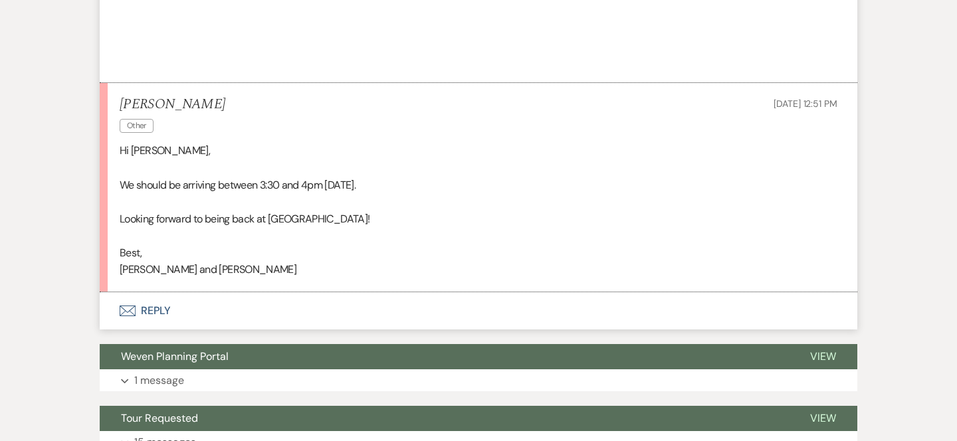 The height and width of the screenshot is (441, 957). Describe the element at coordinates (159, 381) in the screenshot. I see `p: 1 message` at that location.